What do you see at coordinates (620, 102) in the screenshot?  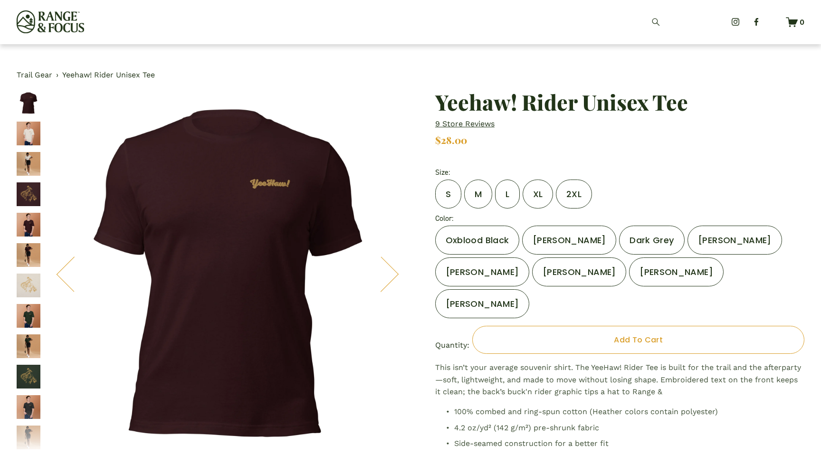 I see `h1: Yeehaw! Rider Unisex Tee` at bounding box center [620, 102].